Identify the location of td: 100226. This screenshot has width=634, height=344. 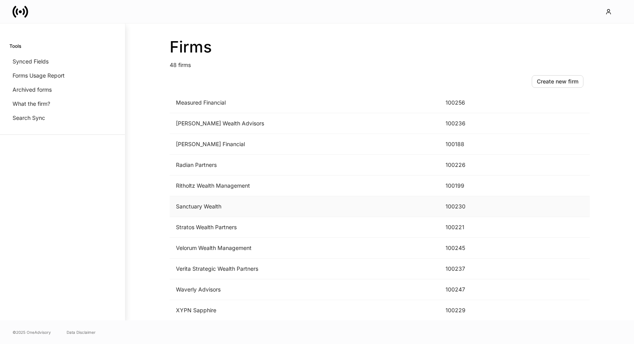
(469, 165).